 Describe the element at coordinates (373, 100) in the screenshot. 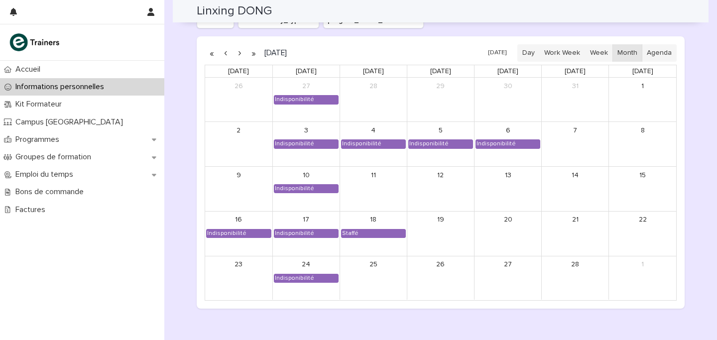

I see `td: January 28, 2026` at that location.